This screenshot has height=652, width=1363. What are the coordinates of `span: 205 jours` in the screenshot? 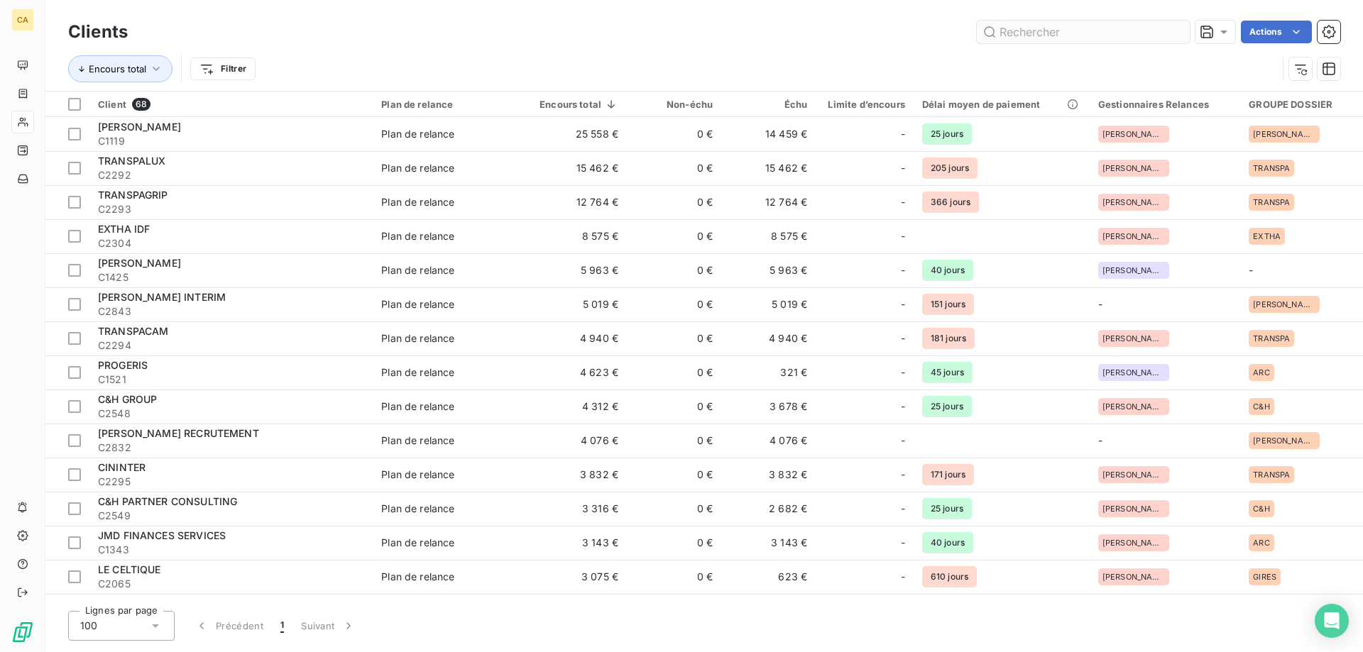 It's located at (950, 168).